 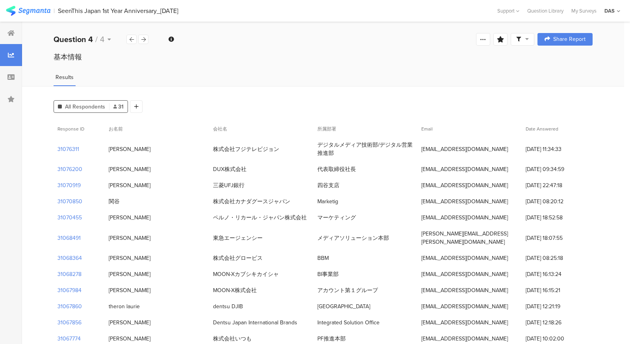 I want to click on div: 東急エージェンシー, so click(x=238, y=238).